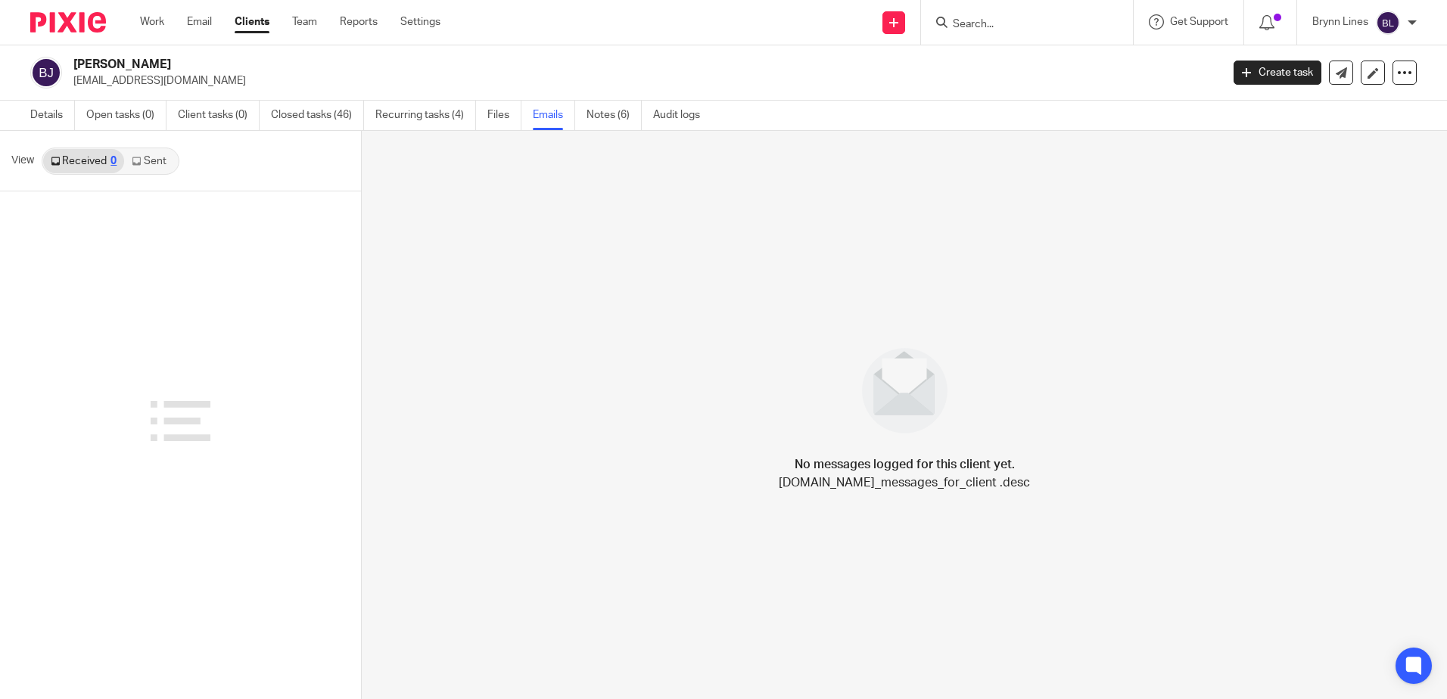 The image size is (1447, 699). I want to click on p: Brynn Lines, so click(1340, 22).